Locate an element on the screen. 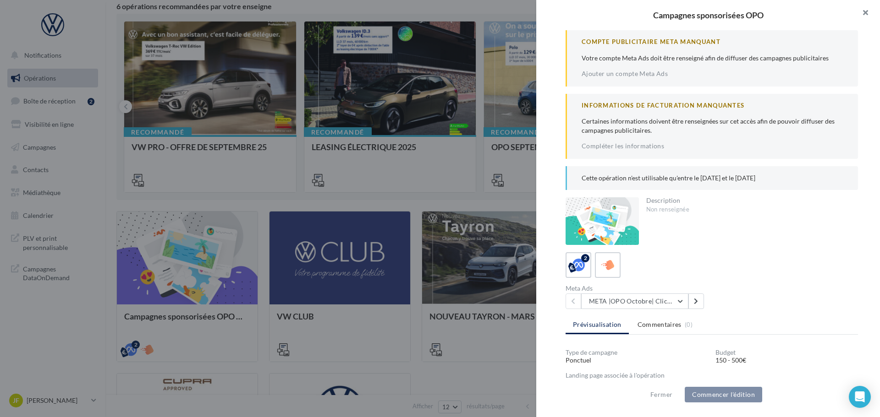  div: Informations de Facturation manquantes is located at coordinates (712, 105).